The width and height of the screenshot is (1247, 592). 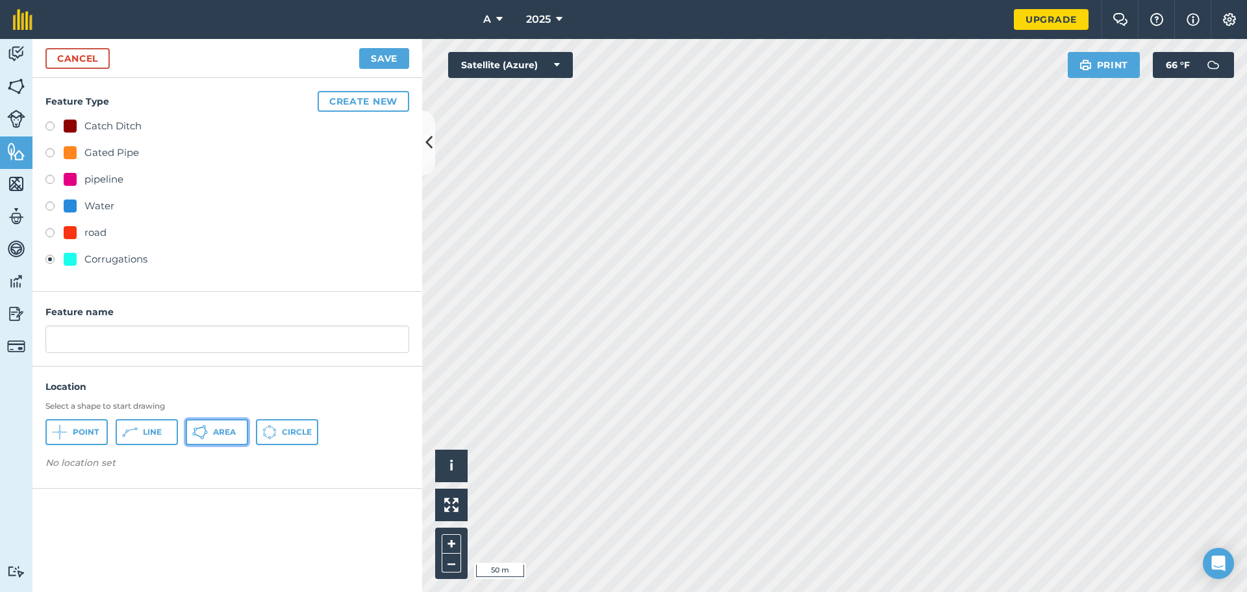 I want to click on button: Satellite (Azure), so click(x=510, y=65).